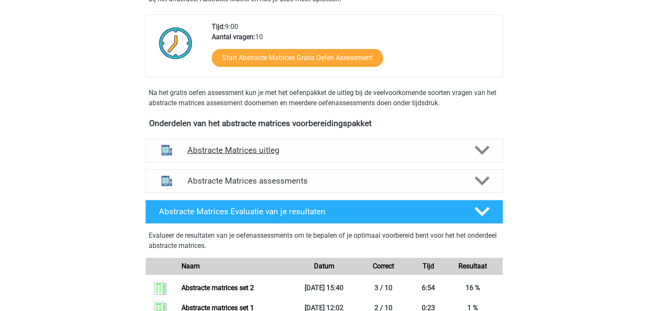 This screenshot has width=648, height=311. I want to click on b: Aantal vragen:, so click(233, 37).